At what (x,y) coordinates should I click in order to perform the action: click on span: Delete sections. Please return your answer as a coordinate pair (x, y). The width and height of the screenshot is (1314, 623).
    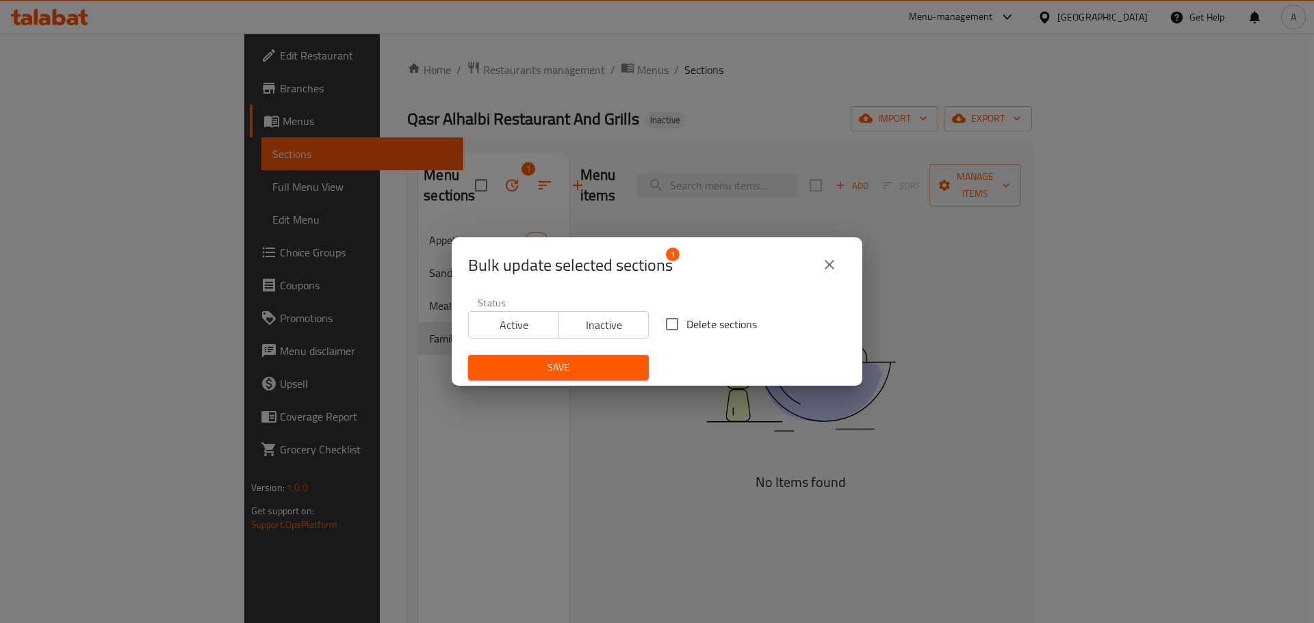
    Looking at the image, I should click on (721, 324).